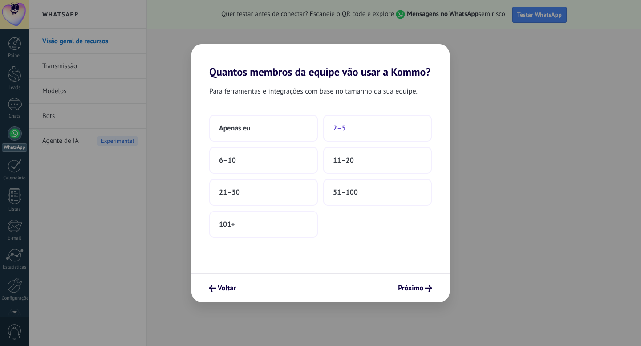 The image size is (641, 346). Describe the element at coordinates (264, 160) in the screenshot. I see `button: 6–10` at that location.